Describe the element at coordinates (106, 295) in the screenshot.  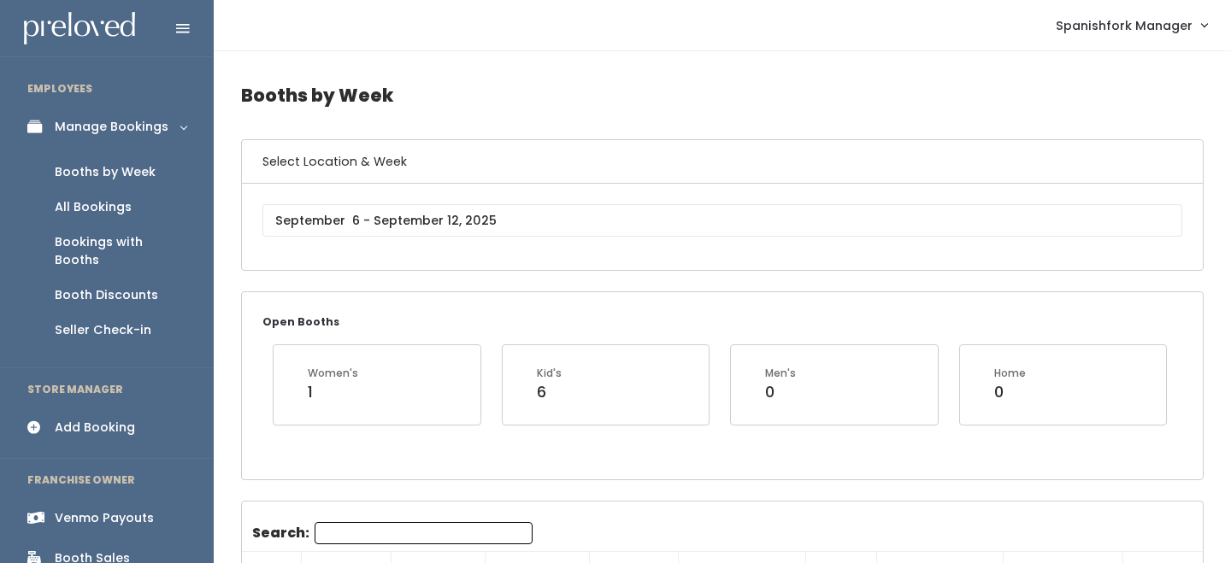
I see `div: Booth Discounts` at that location.